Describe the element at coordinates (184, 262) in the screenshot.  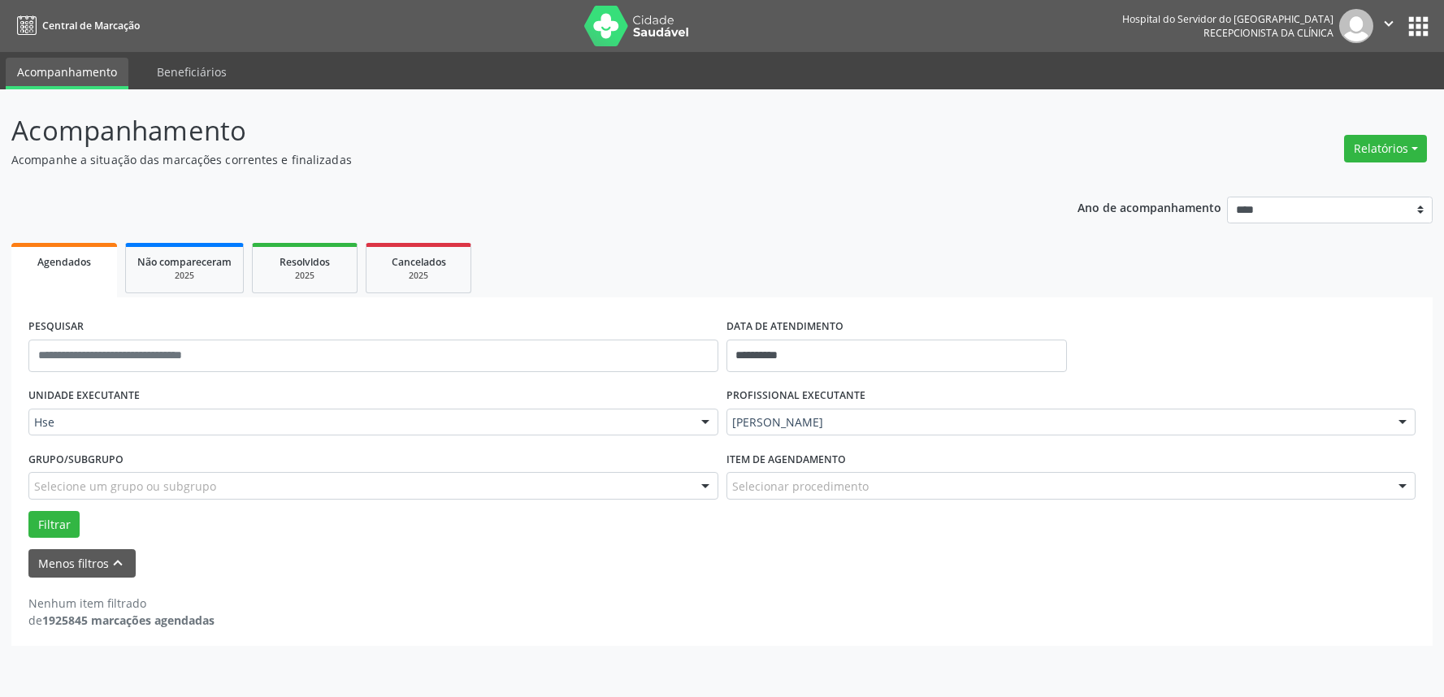
I see `span: Não compareceram` at that location.